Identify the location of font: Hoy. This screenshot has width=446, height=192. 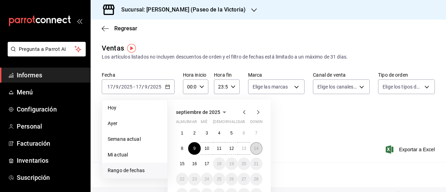
(112, 108).